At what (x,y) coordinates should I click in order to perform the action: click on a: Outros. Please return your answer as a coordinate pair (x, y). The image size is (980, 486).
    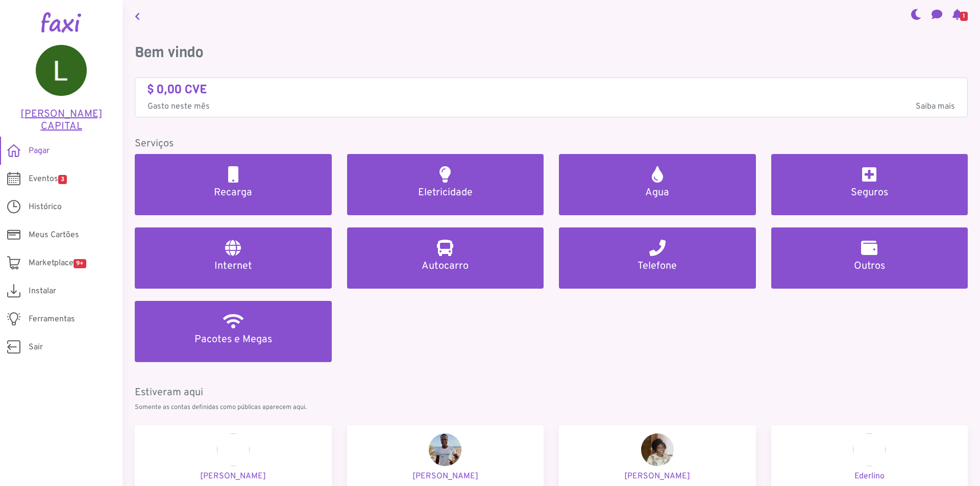
    Looking at the image, I should click on (869, 258).